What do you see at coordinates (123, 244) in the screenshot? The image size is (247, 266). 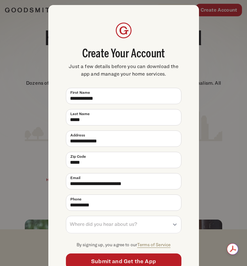 I see `p: By signing up, you agree to our` at bounding box center [123, 244].